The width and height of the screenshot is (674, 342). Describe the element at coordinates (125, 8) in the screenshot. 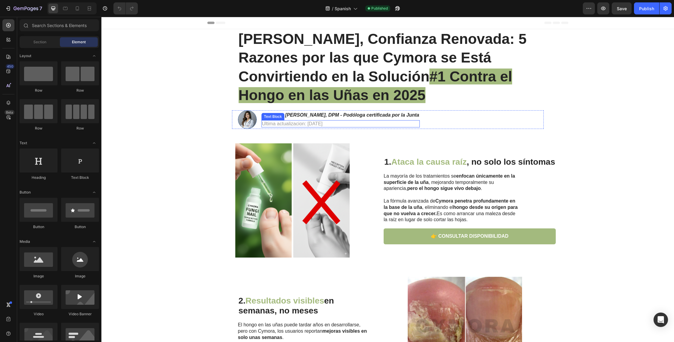

I see `div: Undo/Redo` at that location.